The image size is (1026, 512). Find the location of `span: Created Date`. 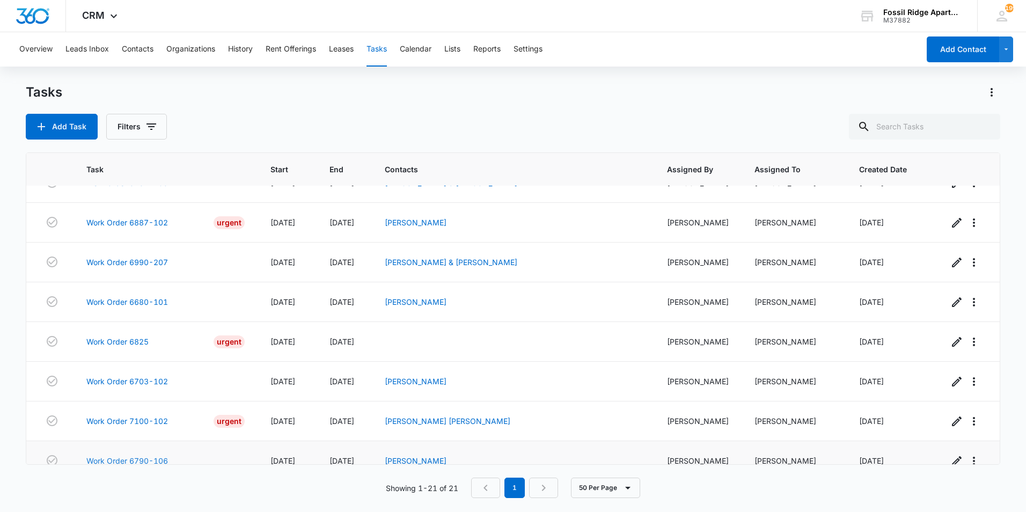

span: Created Date is located at coordinates (883, 169).